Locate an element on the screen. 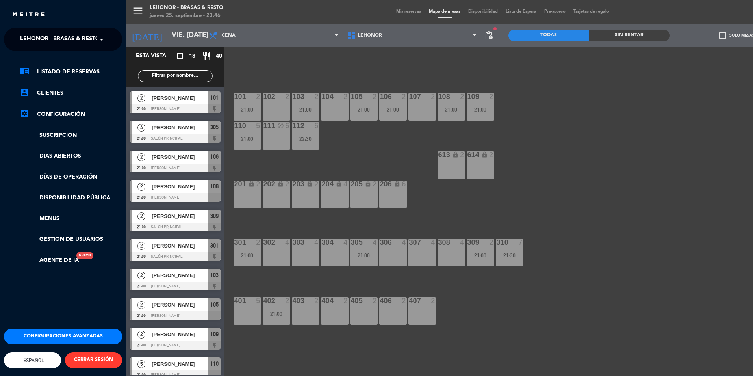 This screenshot has height=376, width=753. a: account_boxClientes is located at coordinates (71, 93).